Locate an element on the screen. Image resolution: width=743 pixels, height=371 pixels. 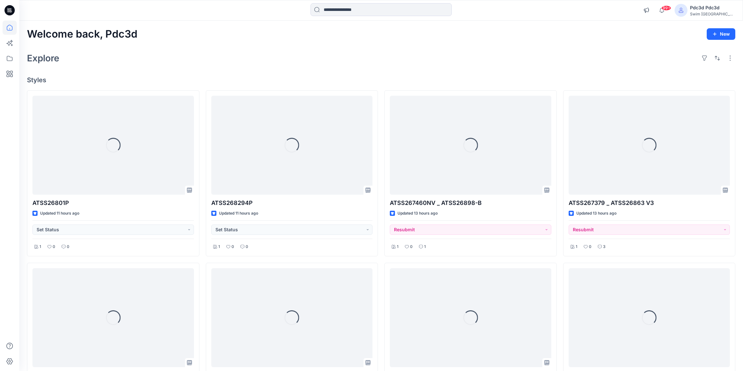
svg: avatar is located at coordinates (681, 10).